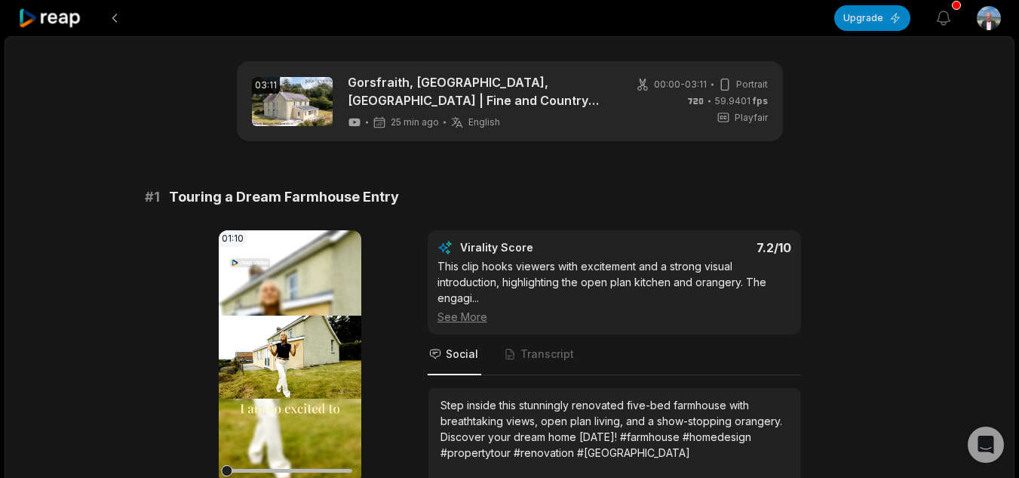  What do you see at coordinates (541, 247) in the screenshot?
I see `div: Virality Score` at bounding box center [541, 247].